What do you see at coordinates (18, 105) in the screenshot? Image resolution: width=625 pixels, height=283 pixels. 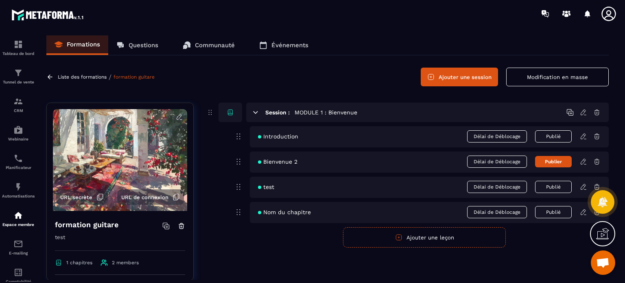 I see `a: formationformationCRM` at bounding box center [18, 105].